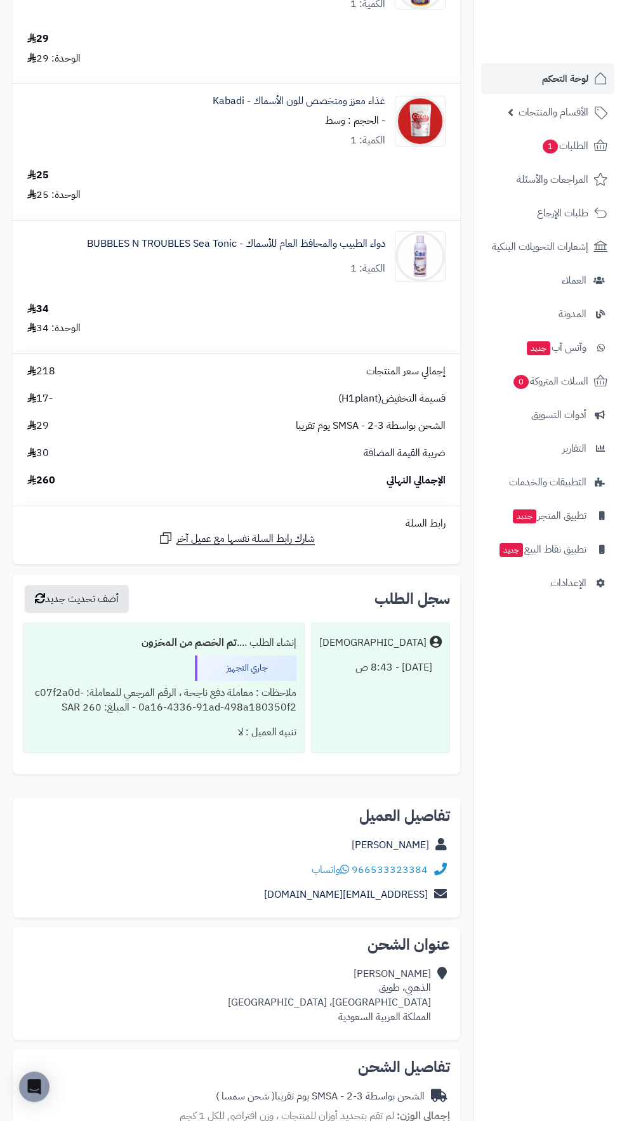 Image resolution: width=622 pixels, height=1121 pixels. What do you see at coordinates (574, 448) in the screenshot?
I see `span: التقارير` at bounding box center [574, 448].